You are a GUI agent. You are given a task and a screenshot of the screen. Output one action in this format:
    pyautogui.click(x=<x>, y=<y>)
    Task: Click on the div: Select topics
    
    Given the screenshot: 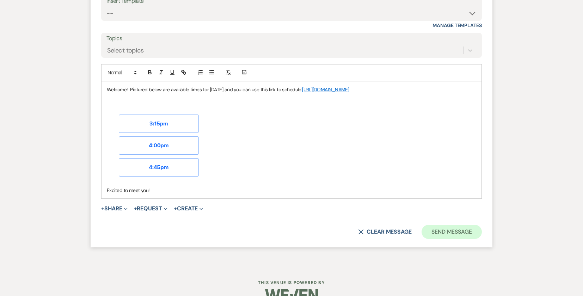 What is the action you would take?
    pyautogui.click(x=125, y=50)
    